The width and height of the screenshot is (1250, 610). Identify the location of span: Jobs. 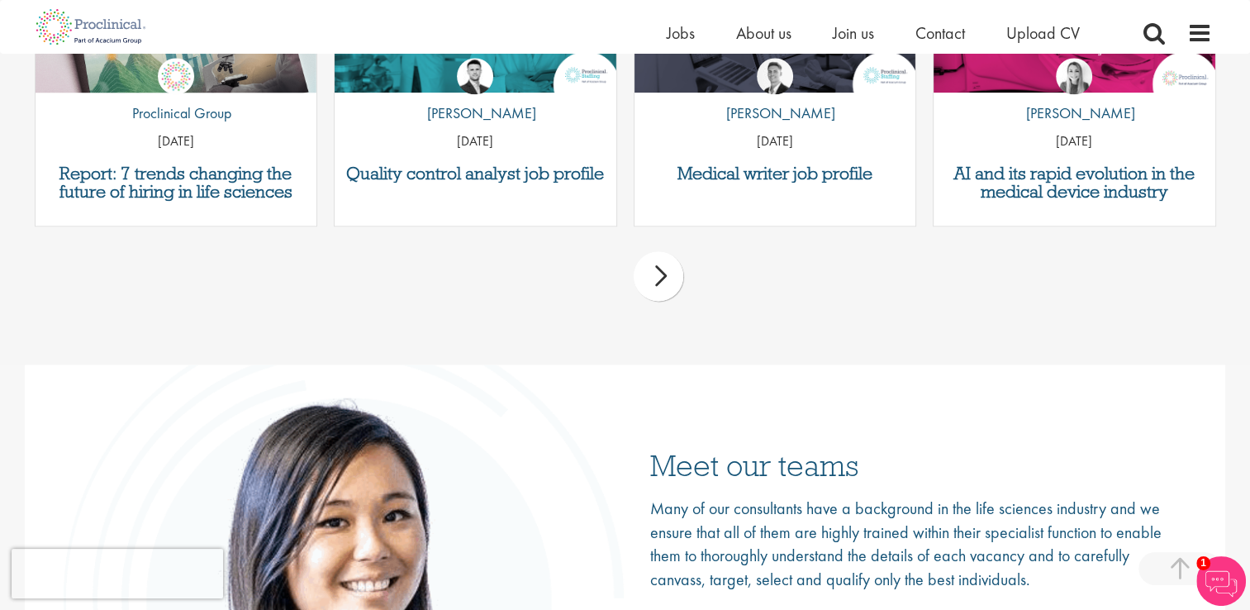
(681, 33).